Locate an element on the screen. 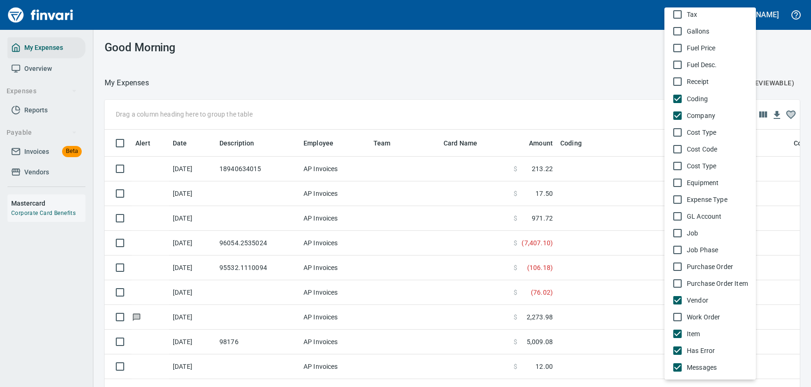 This screenshot has width=811, height=387. li: Purchase Order is located at coordinates (710, 267).